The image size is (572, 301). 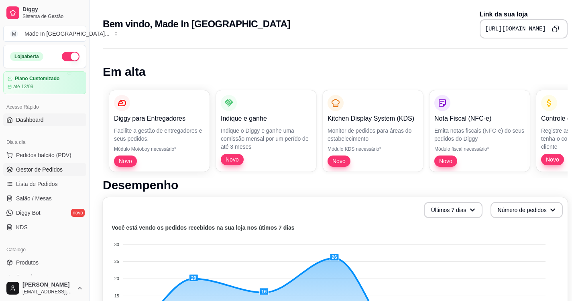 What do you see at coordinates (45, 263) in the screenshot?
I see `a: Produtos` at bounding box center [45, 263].